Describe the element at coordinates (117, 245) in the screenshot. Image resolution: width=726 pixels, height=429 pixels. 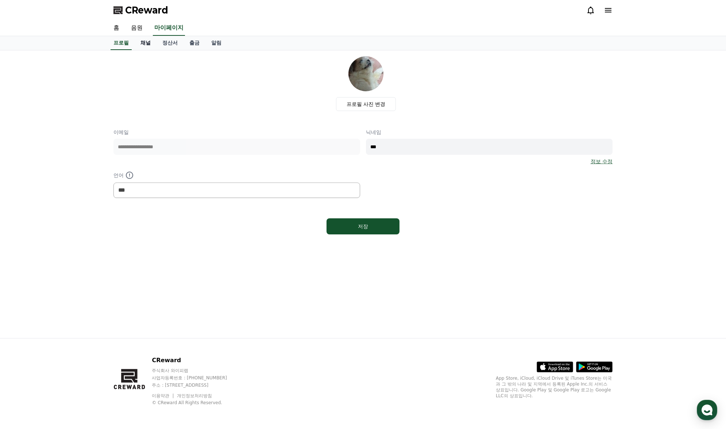
I see `span: 설정` at that location.